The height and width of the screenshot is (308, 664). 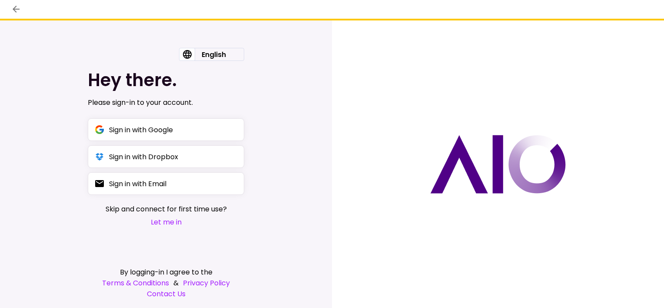 I want to click on span: Skip and connect for first time use?, so click(x=166, y=209).